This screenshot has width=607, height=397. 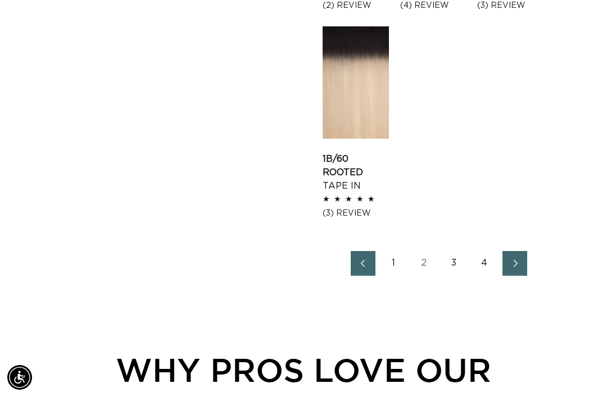 What do you see at coordinates (484, 264) in the screenshot?
I see `a: Page 4` at bounding box center [484, 264].